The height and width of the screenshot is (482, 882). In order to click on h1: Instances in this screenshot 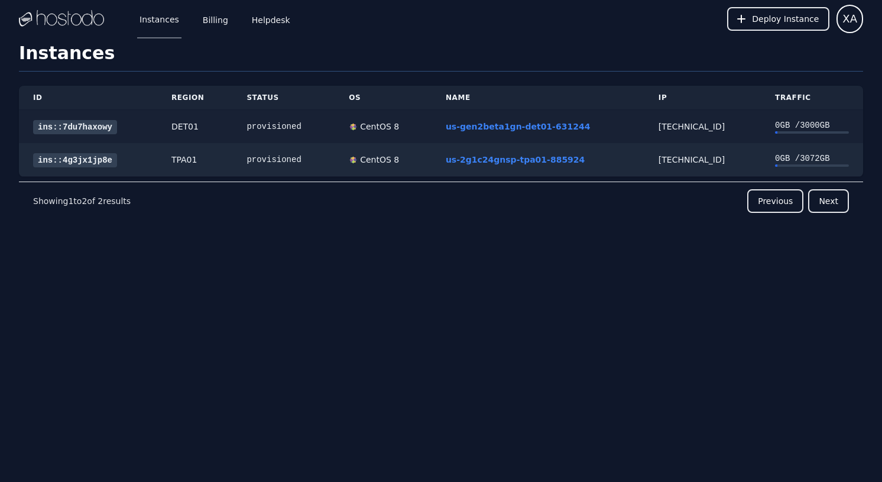, I will do `click(441, 57)`.